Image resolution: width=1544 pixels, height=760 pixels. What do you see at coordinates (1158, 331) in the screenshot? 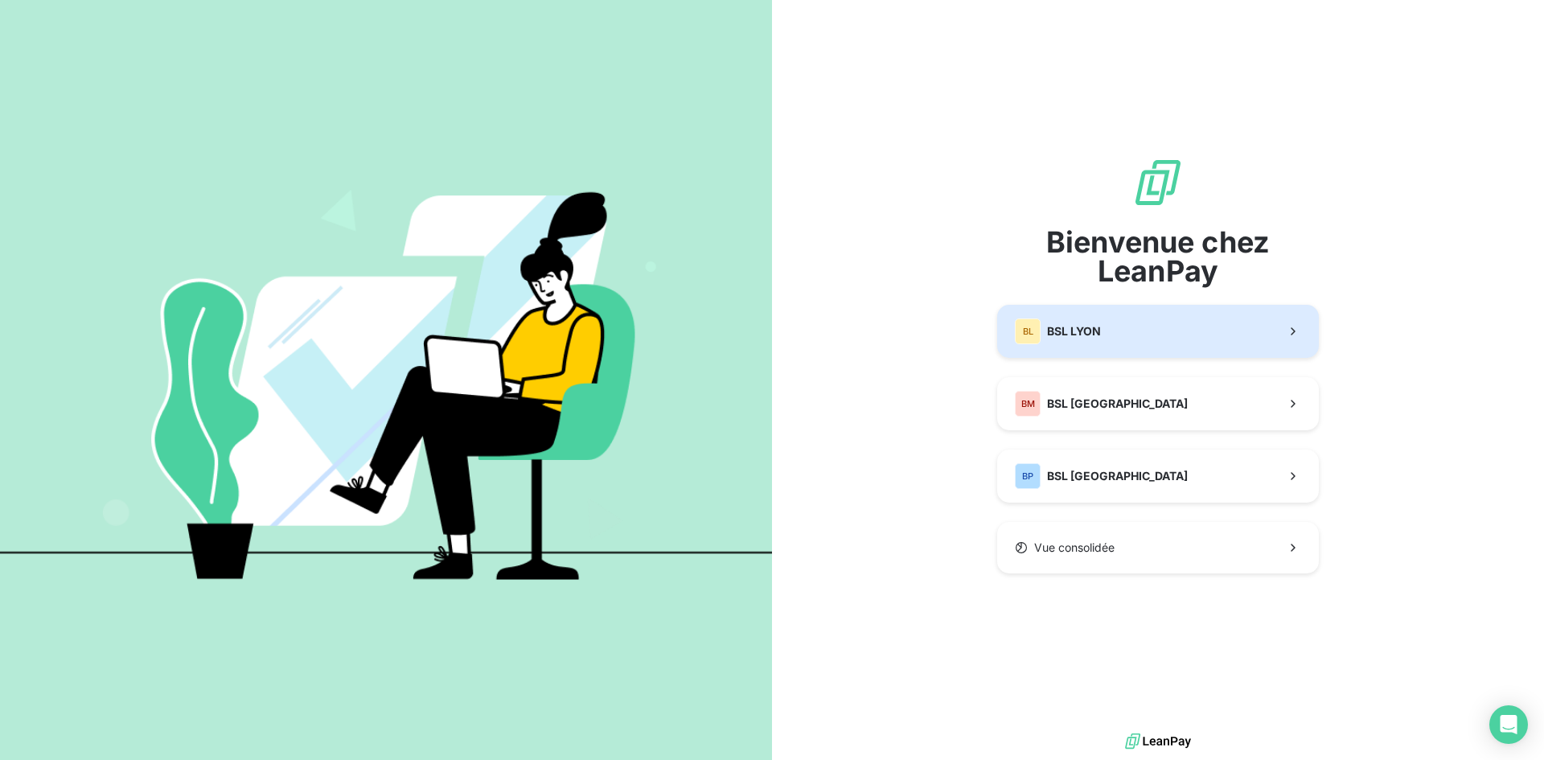
I see `button: BLBSL LYON` at bounding box center [1158, 331].